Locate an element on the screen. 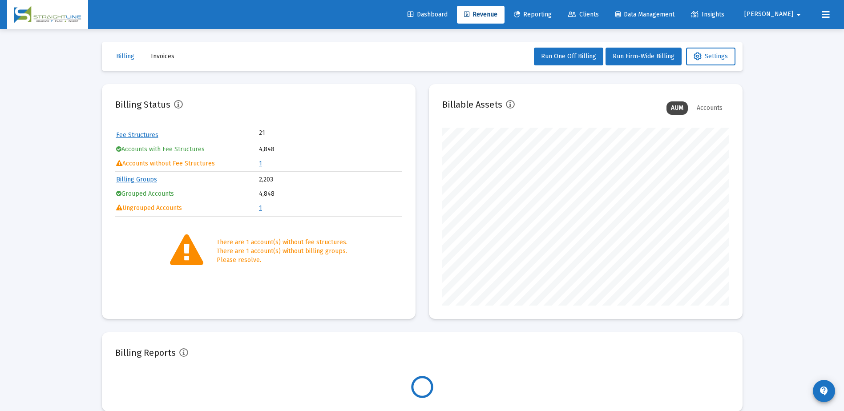 This screenshot has width=844, height=411. a: Billing Groups is located at coordinates (137, 179).